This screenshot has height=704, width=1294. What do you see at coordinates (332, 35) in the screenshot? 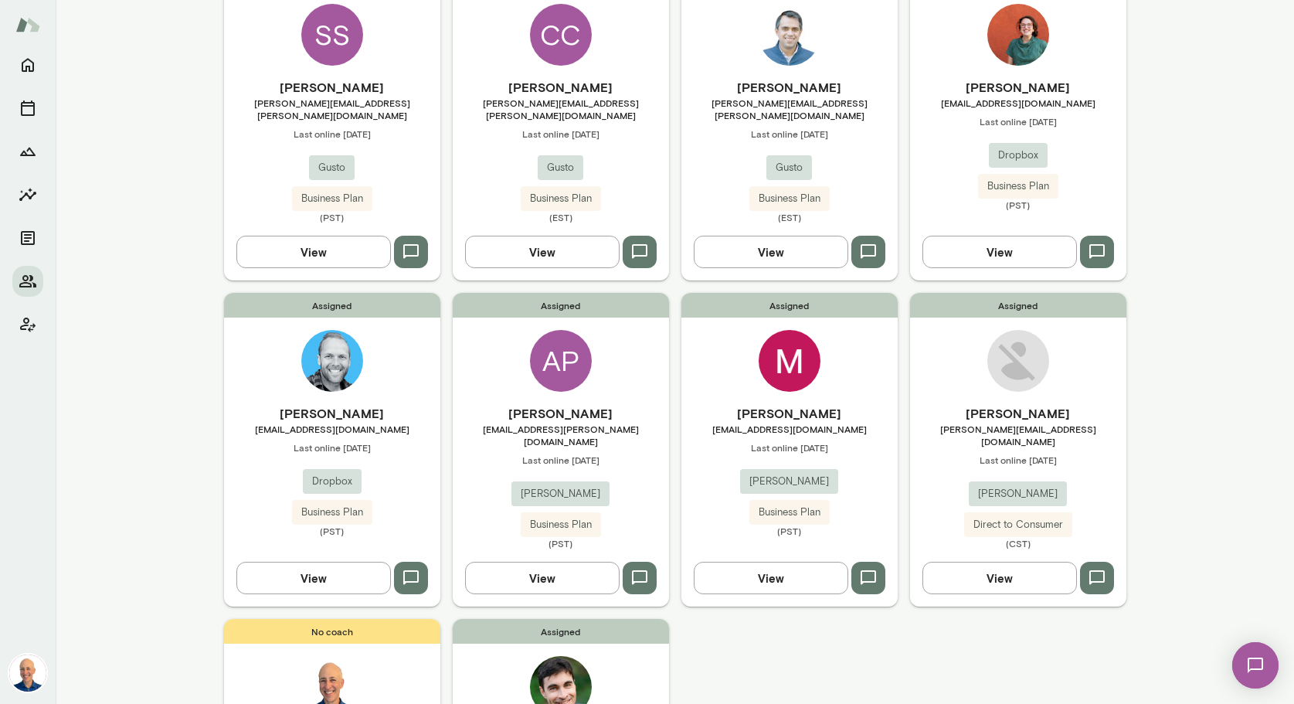
I see `div: SS` at bounding box center [332, 35].